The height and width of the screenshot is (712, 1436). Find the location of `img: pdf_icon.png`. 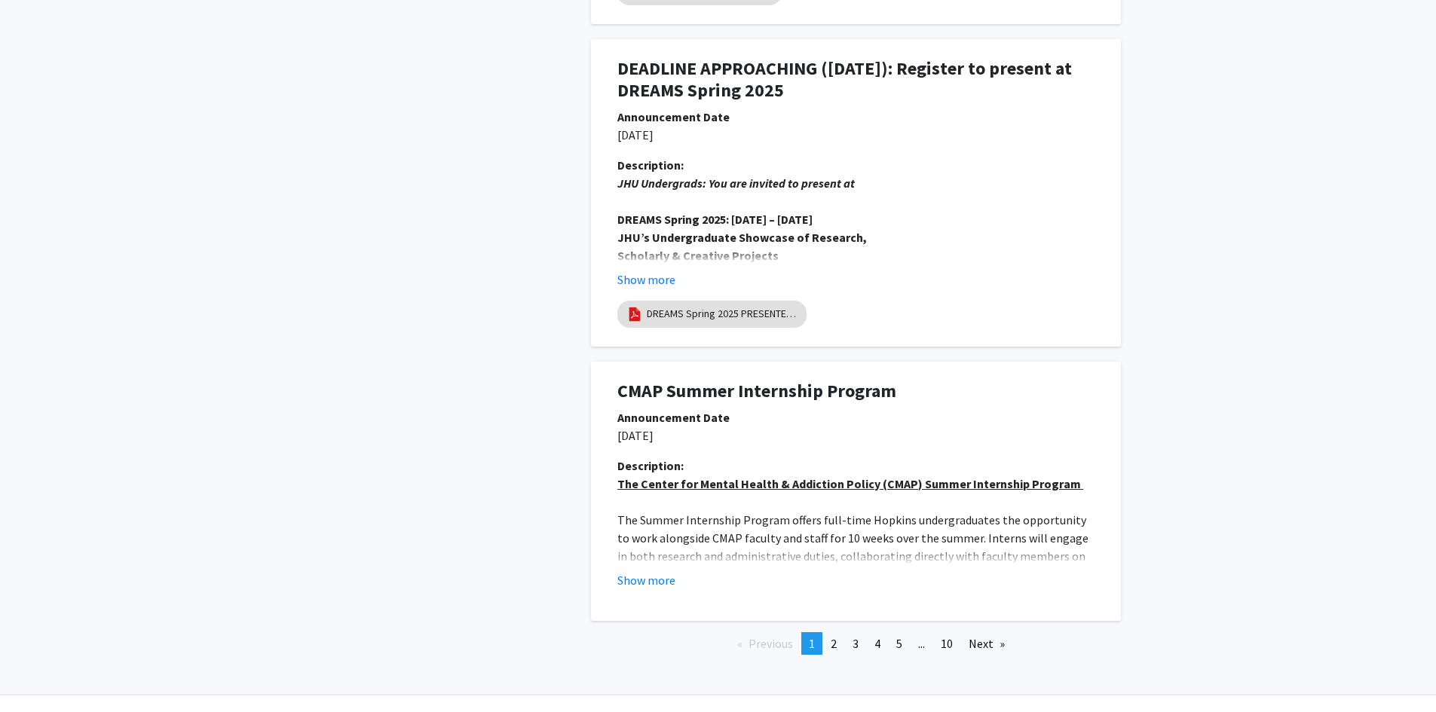

img: pdf_icon.png is located at coordinates (635, 314).